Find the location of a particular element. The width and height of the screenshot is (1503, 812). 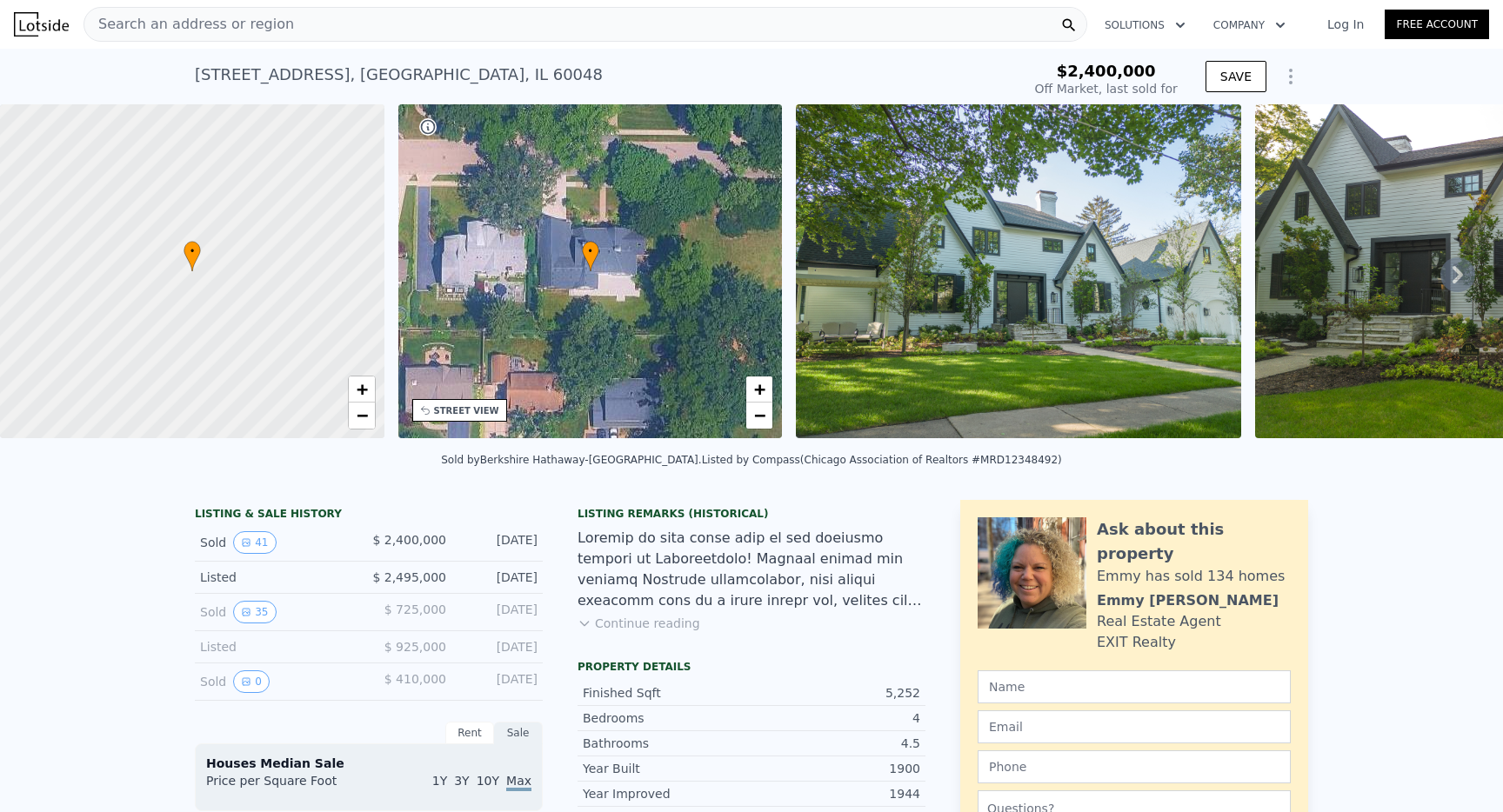

img: Sale: 167163220 Parcel: 29010677 is located at coordinates (1018, 271).